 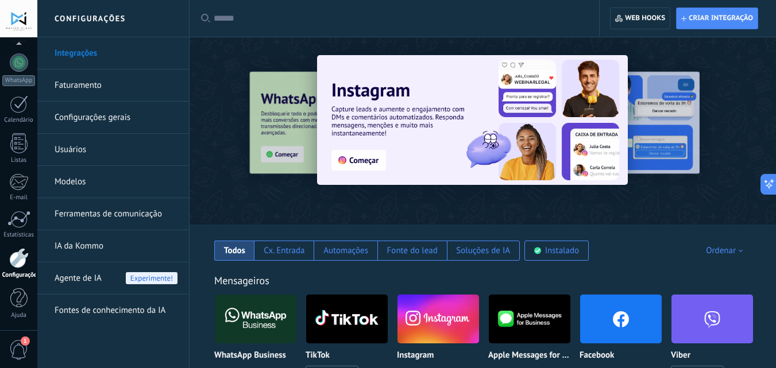 What do you see at coordinates (19, 275) in the screenshot?
I see `div: Configurações` at bounding box center [19, 275].